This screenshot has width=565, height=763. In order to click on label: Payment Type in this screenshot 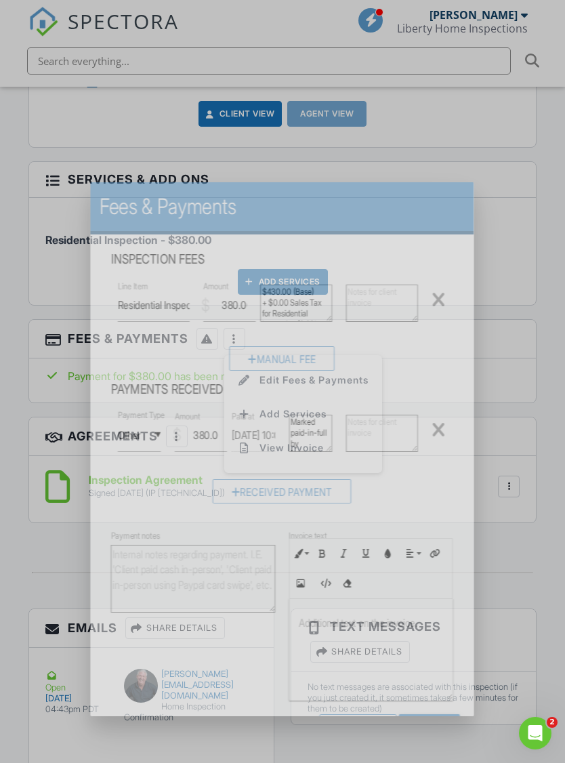, I will do `click(142, 415)`.